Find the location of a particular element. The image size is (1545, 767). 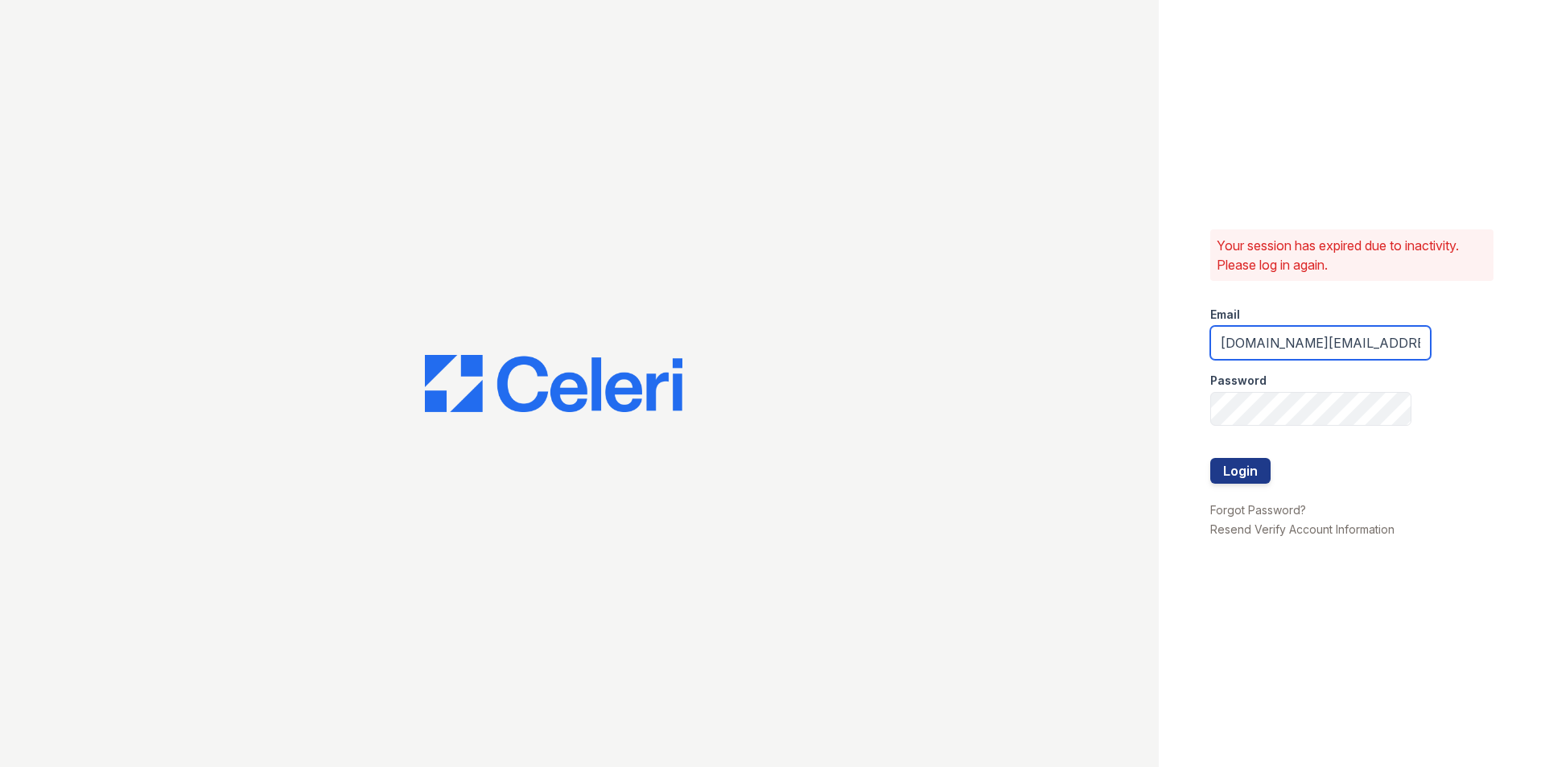

label: Password is located at coordinates (1238, 381).